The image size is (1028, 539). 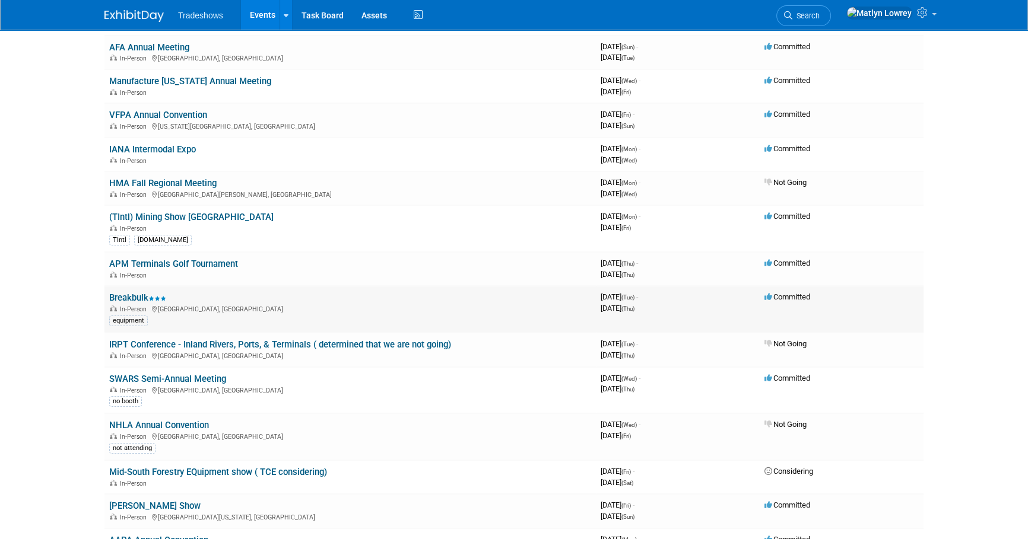 I want to click on a: AFA Annual Meeting, so click(x=149, y=47).